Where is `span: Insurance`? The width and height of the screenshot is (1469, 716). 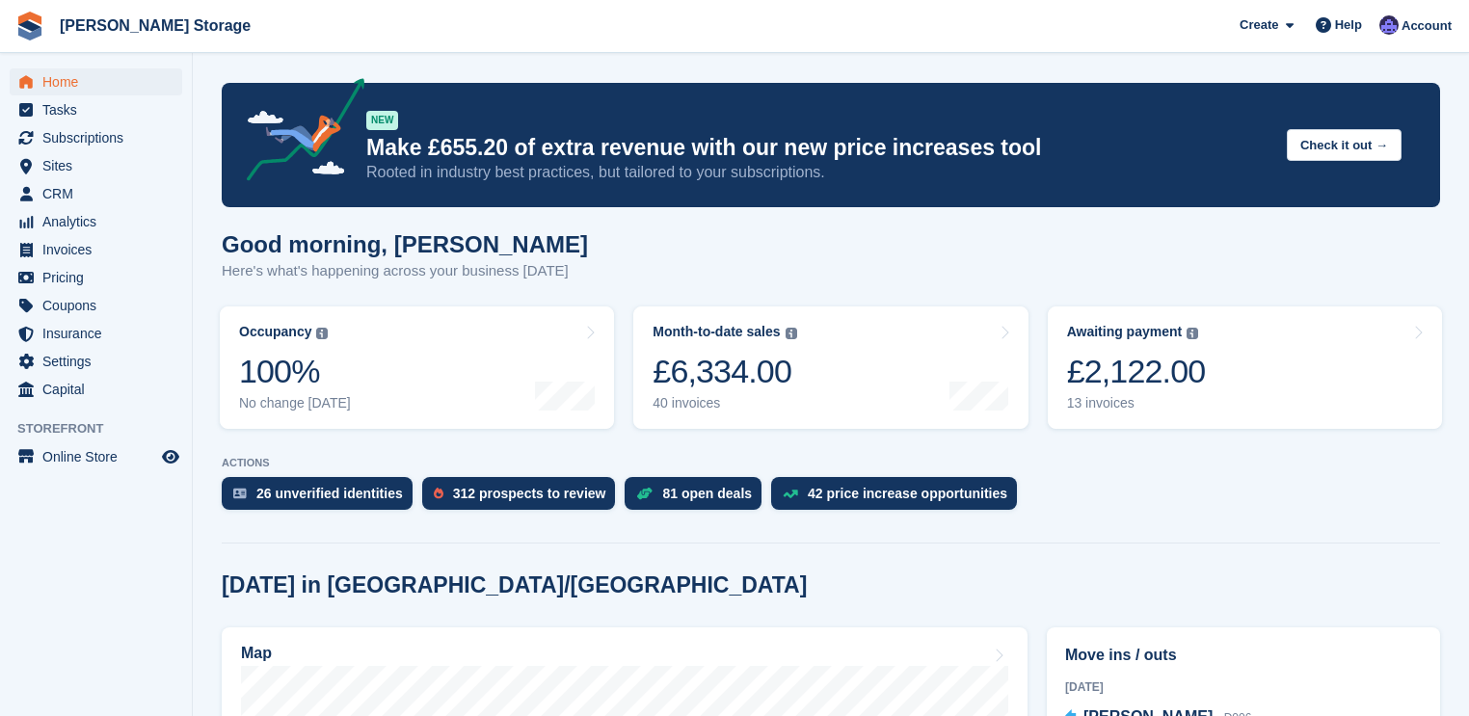
span: Insurance is located at coordinates (100, 334).